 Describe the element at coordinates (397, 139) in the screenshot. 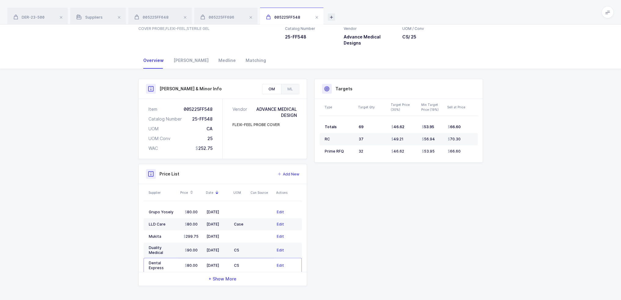

I see `span: 49.21` at that location.